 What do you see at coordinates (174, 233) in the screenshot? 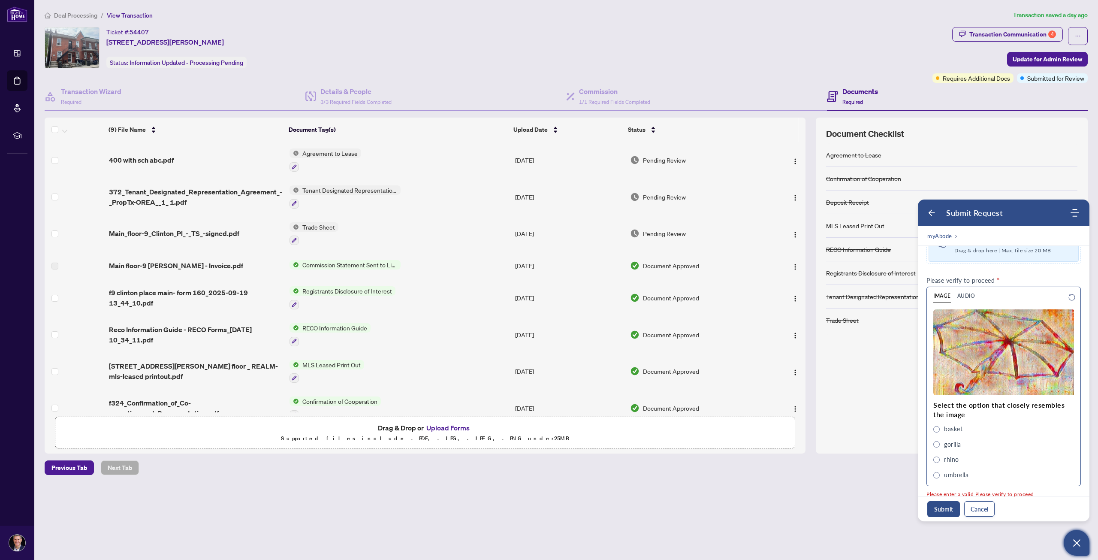
I see `span: Main_floor-9_Clinton_Pl_-_TS_-signed.pdf` at bounding box center [174, 233].